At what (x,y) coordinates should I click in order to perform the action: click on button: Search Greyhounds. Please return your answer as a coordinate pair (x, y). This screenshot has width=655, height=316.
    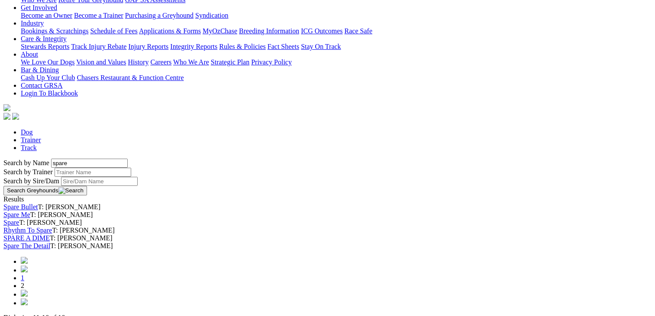
    Looking at the image, I should click on (45, 191).